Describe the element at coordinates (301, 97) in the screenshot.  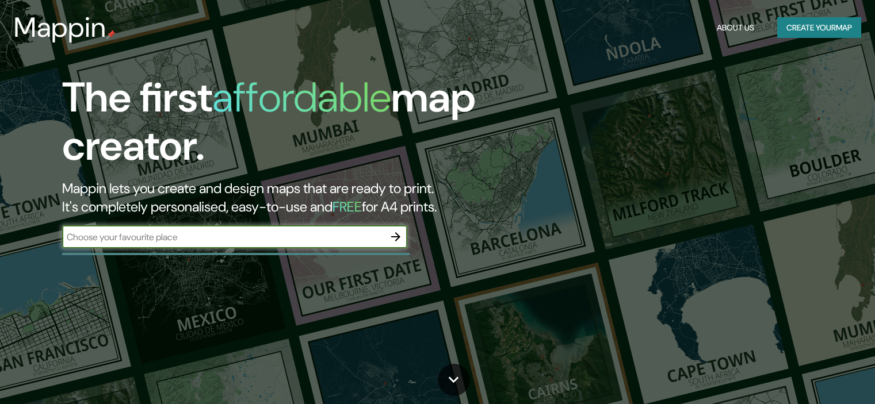
I see `h1: affordable` at that location.